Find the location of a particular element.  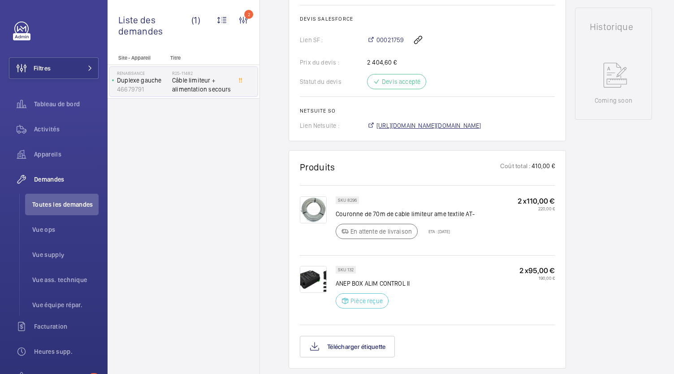

p: Pièce reçue is located at coordinates (367, 301).